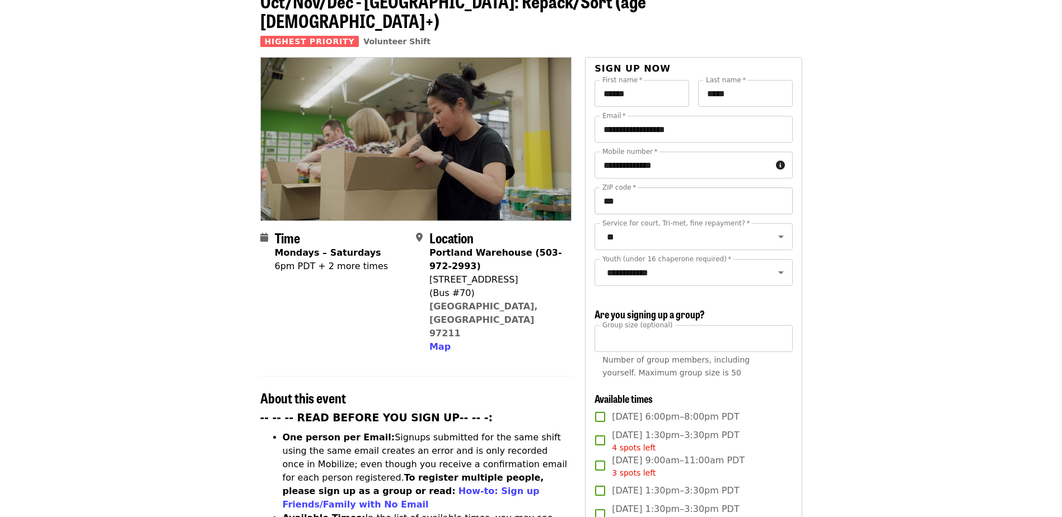  I want to click on strong: -- -- -- READ BEFORE YOU SIGN UP-- -- -:, so click(377, 418).